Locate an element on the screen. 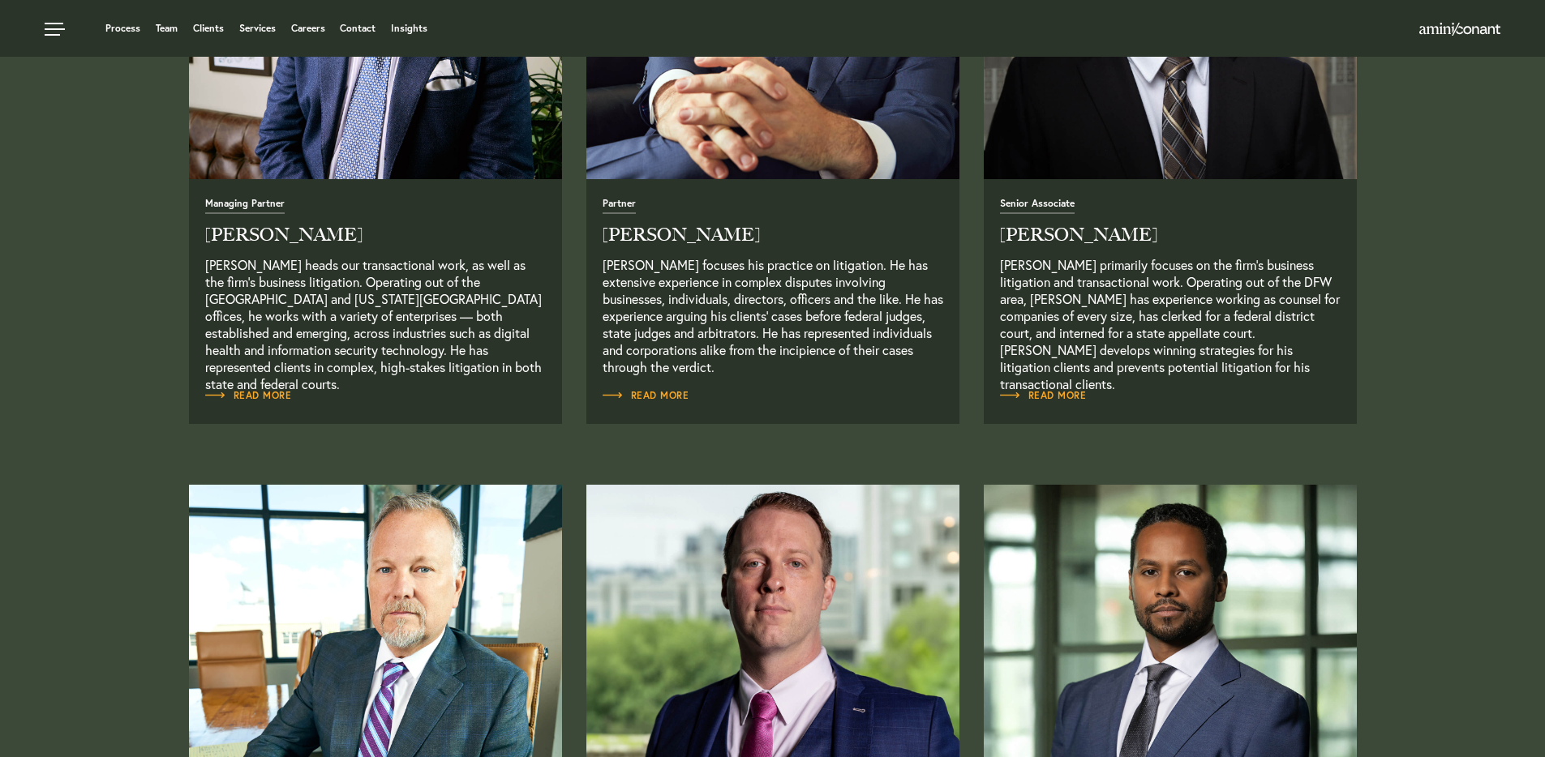 This screenshot has width=1545, height=757. img: Amini & Conant is located at coordinates (1460, 29).